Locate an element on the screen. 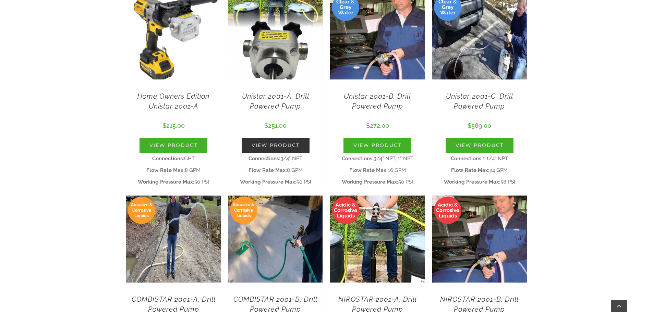 The height and width of the screenshot is (312, 653). span: 3/4" NPT is located at coordinates (275, 159).